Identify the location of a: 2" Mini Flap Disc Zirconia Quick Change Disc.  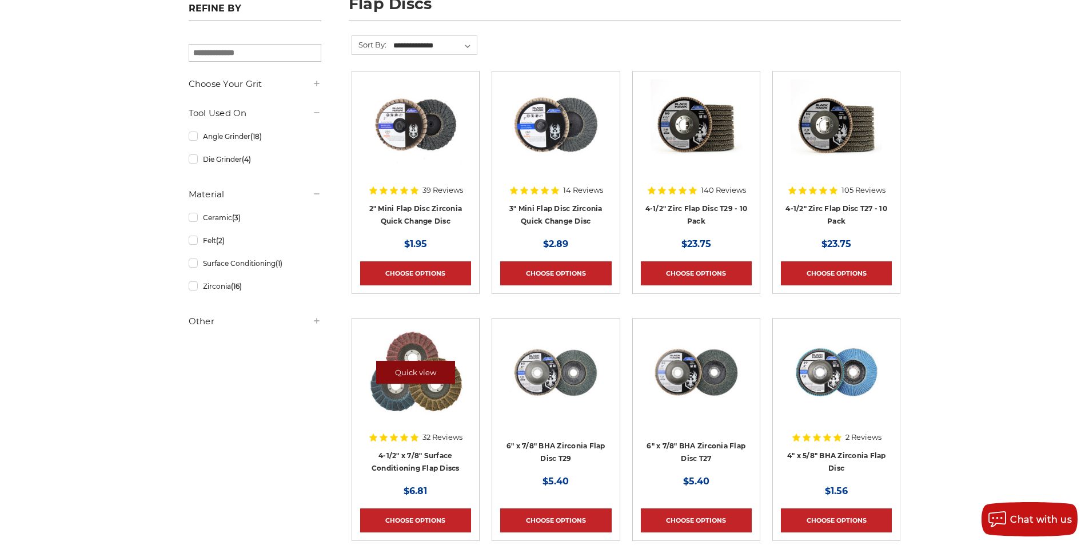
(416, 215).